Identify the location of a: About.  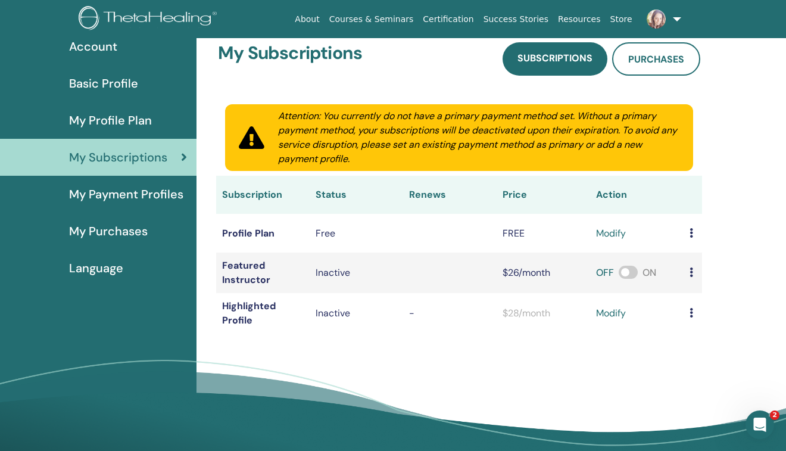
(307, 19).